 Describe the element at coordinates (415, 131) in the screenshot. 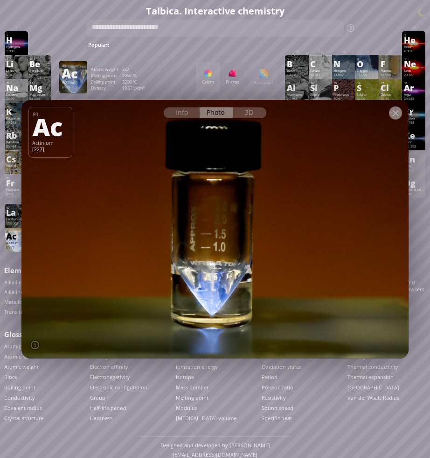

I see `div: 54` at that location.